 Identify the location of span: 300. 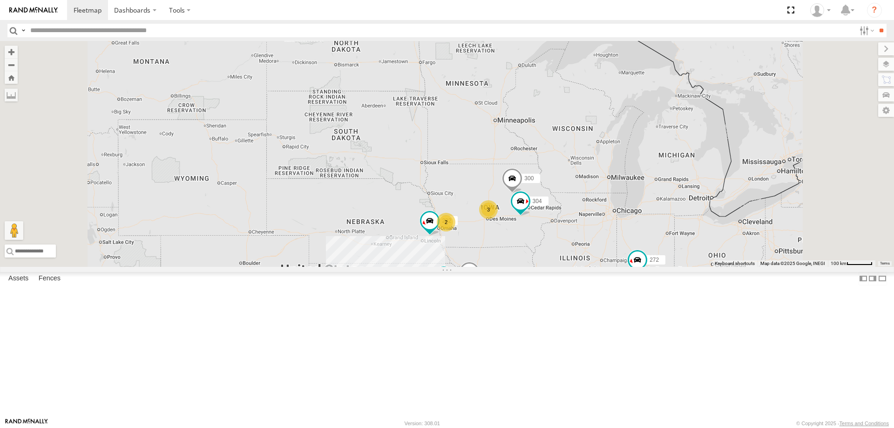
(529, 178).